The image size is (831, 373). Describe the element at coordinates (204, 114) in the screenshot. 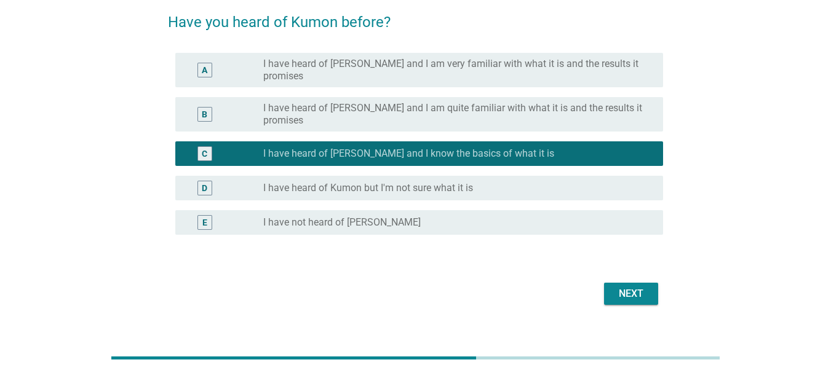

I see `div: B` at that location.